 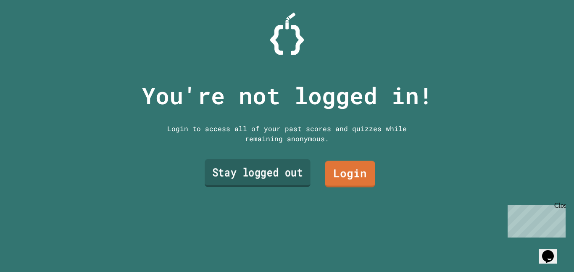 What do you see at coordinates (287, 95) in the screenshot?
I see `p: You're not logged in!` at bounding box center [287, 95].